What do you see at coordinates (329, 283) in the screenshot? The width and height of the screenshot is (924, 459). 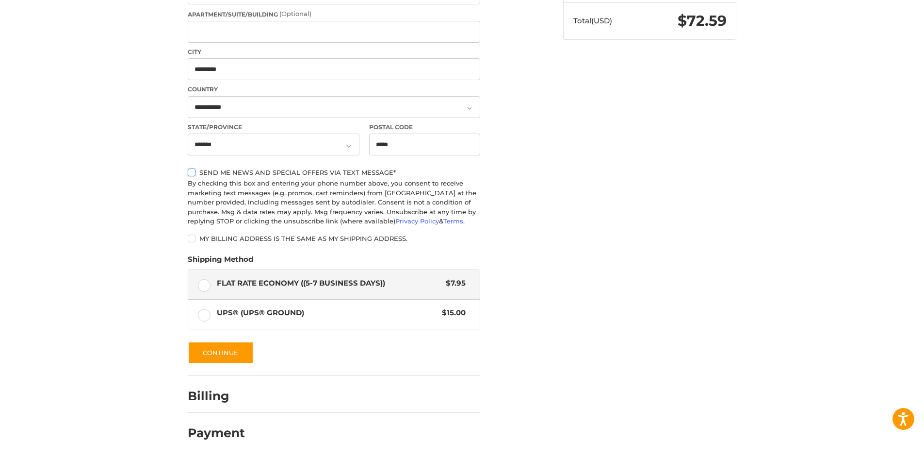 I see `span: Flat Rate Economy ((5-7 Business Days))` at bounding box center [329, 283].